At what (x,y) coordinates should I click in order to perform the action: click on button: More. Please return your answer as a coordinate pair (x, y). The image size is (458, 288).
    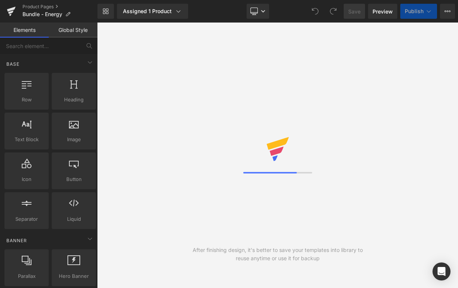
    Looking at the image, I should click on (448, 11).